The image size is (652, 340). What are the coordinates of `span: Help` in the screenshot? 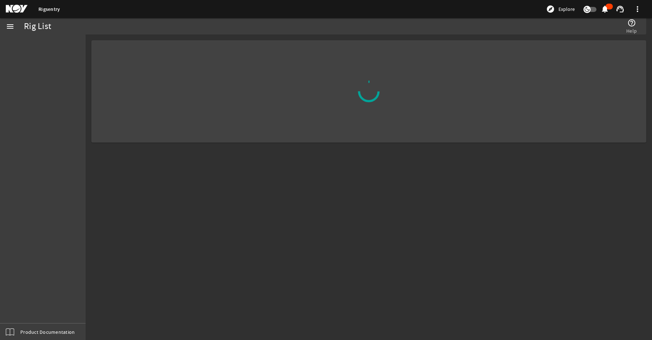 It's located at (631, 31).